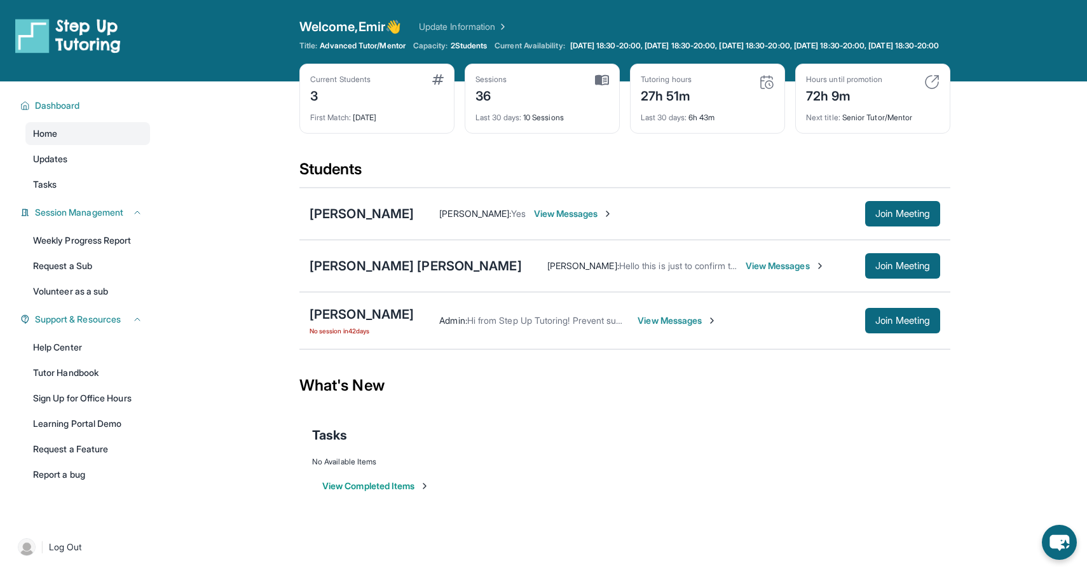  Describe the element at coordinates (1059, 542) in the screenshot. I see `button: chat-button` at that location.